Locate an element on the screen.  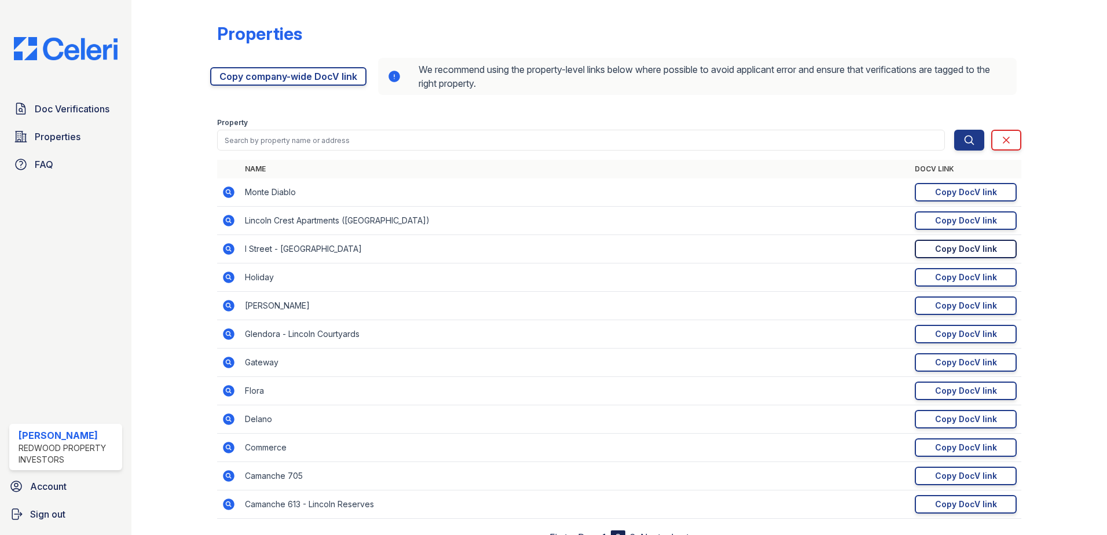
a: Doc Verifications is located at coordinates (65, 109).